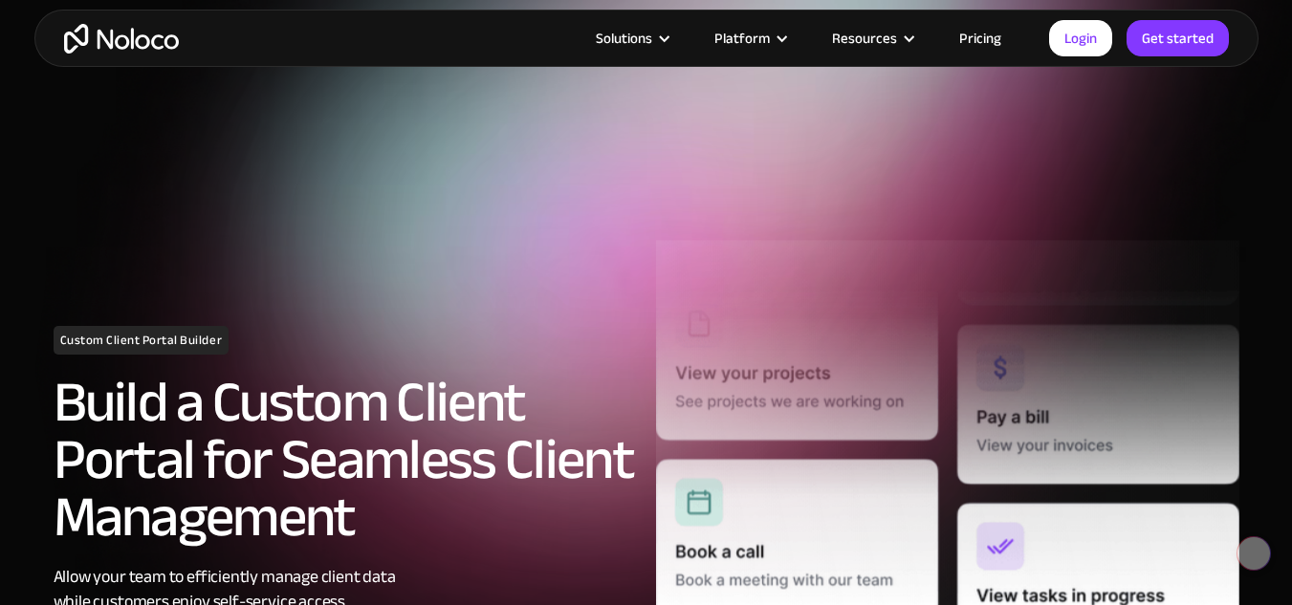 This screenshot has height=605, width=1292. What do you see at coordinates (142, 340) in the screenshot?
I see `h1: Custom Client Portal Builder` at bounding box center [142, 340].